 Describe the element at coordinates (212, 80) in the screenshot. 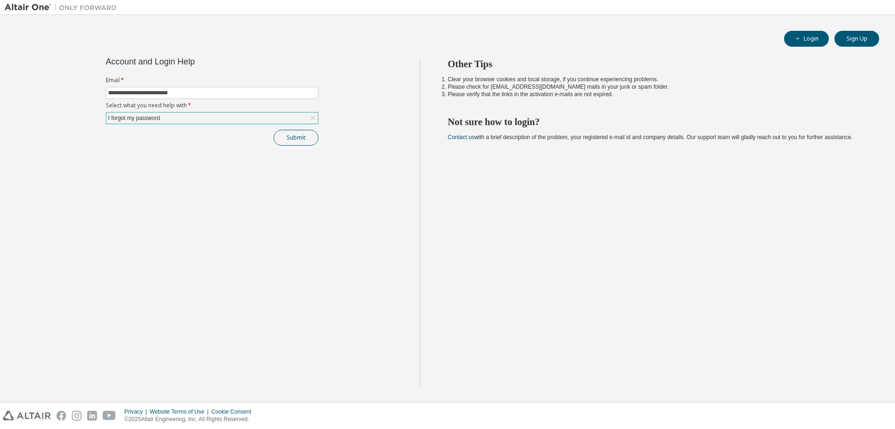

I see `label: Email` at that location.